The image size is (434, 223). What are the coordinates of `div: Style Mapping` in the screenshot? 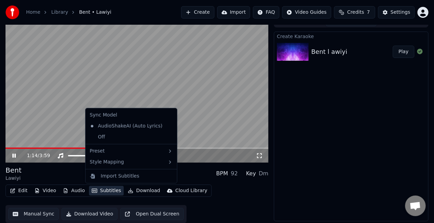 It's located at (131, 162).